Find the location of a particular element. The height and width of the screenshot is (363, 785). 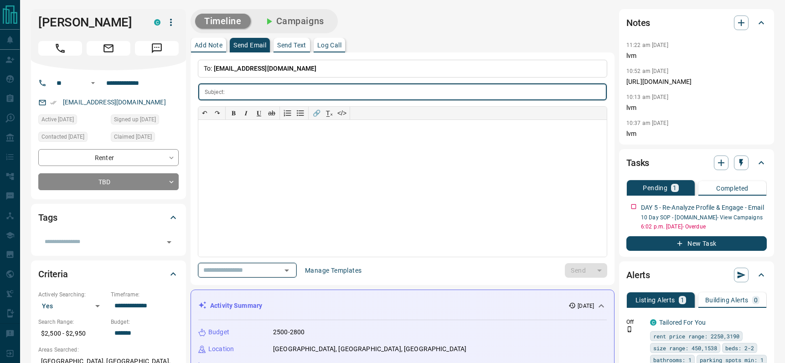

button: T̲ₓ is located at coordinates (329, 113).